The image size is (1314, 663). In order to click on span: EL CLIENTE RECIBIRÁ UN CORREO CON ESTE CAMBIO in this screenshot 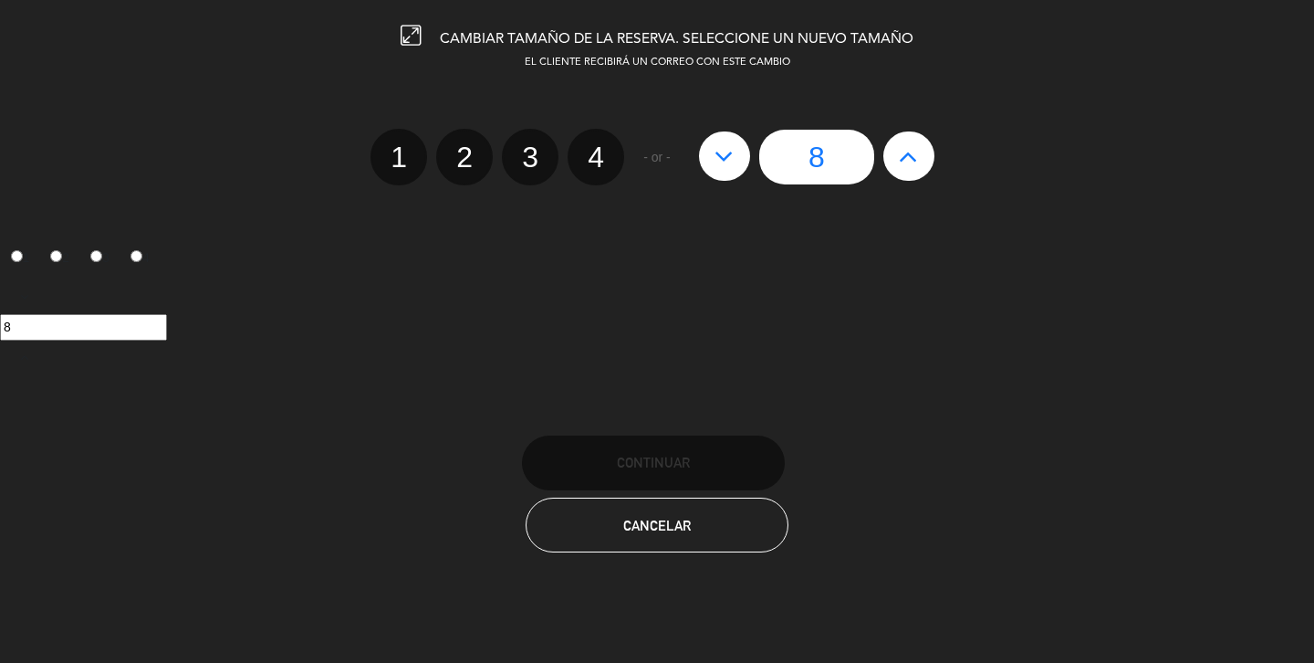, I will do `click(657, 62)`.